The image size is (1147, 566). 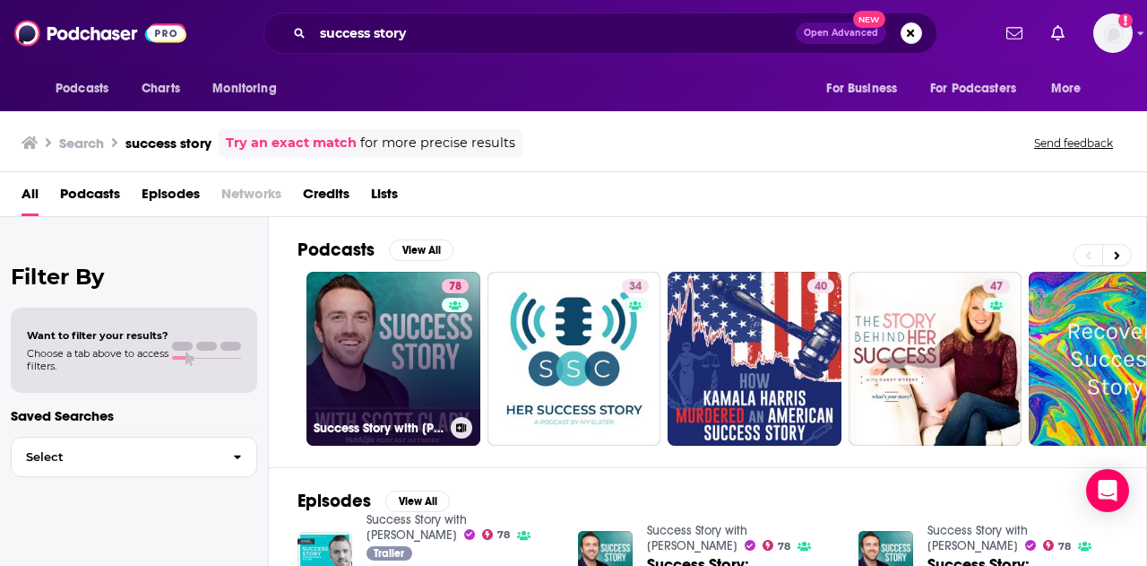 What do you see at coordinates (326, 197) in the screenshot?
I see `span: Credits` at bounding box center [326, 197].